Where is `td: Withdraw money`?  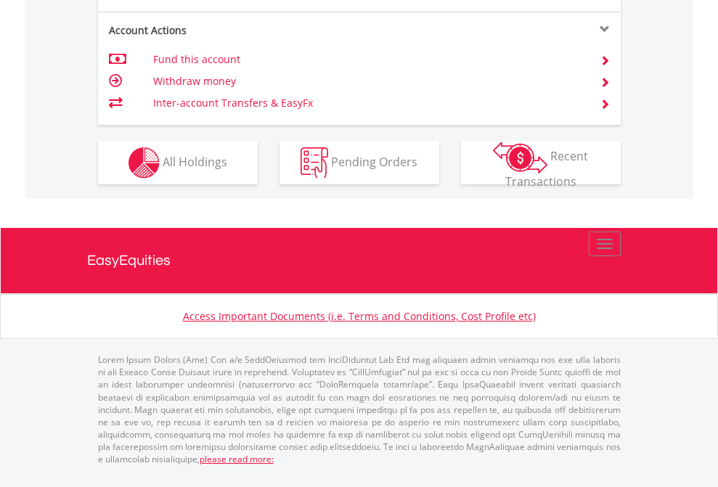 td: Withdraw money is located at coordinates (367, 81).